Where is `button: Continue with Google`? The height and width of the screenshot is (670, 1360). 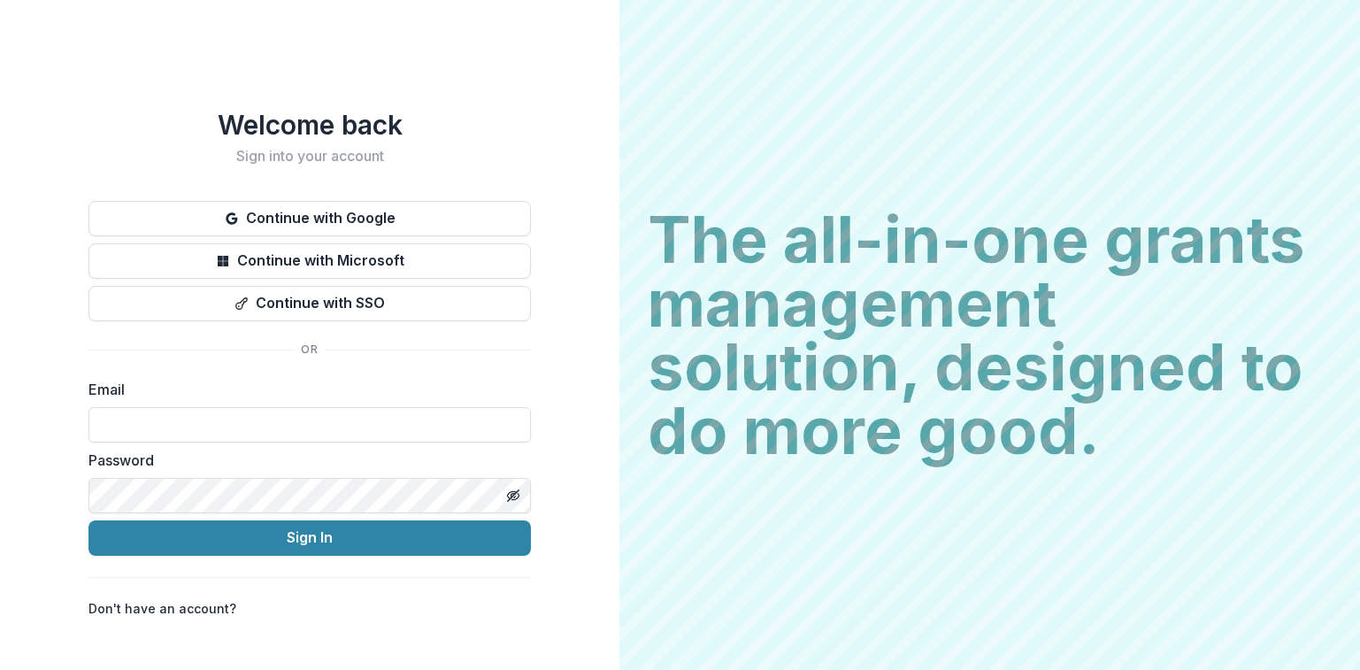 button: Continue with Google is located at coordinates (310, 219).